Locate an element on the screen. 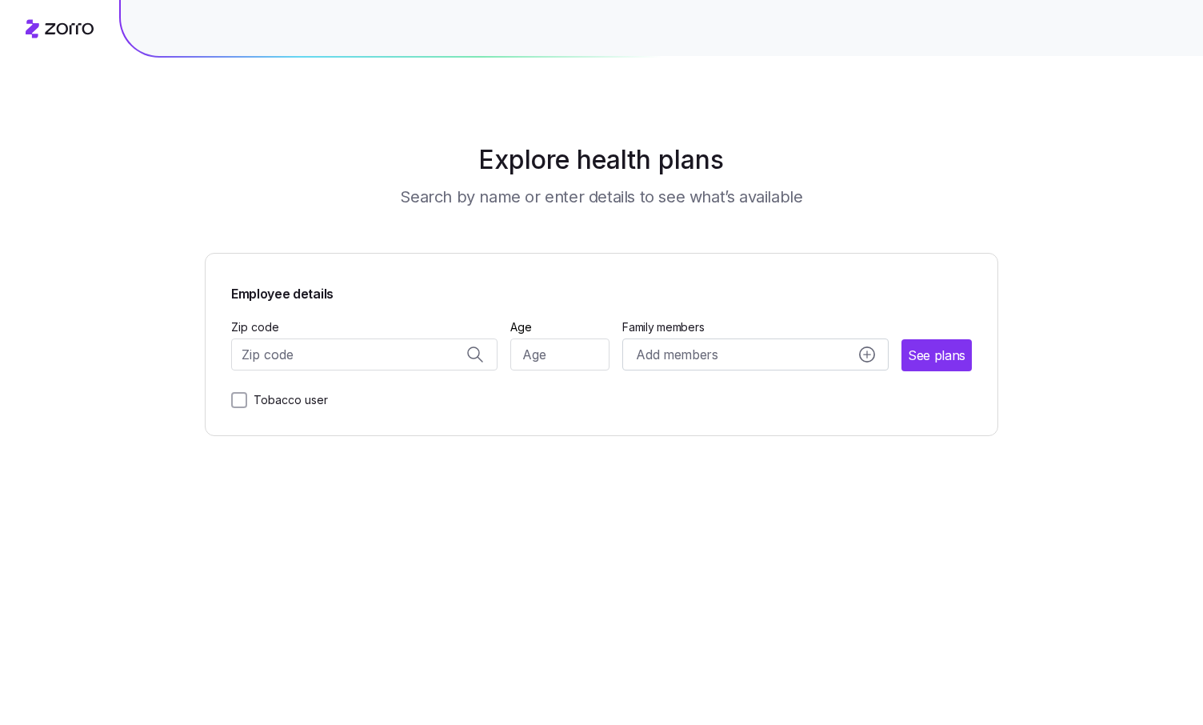 This screenshot has width=1203, height=725. label: Zip code is located at coordinates (255, 327).